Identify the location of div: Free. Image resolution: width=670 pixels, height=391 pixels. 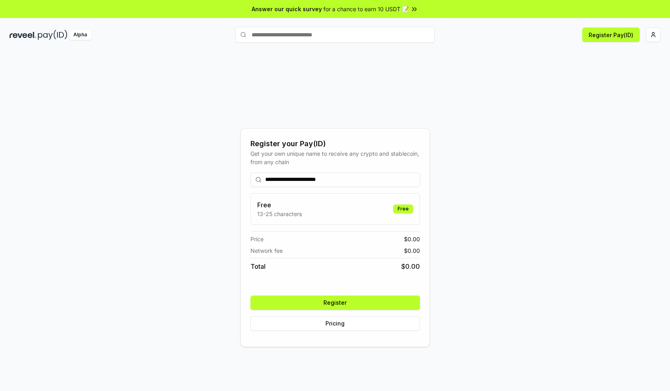
(403, 209).